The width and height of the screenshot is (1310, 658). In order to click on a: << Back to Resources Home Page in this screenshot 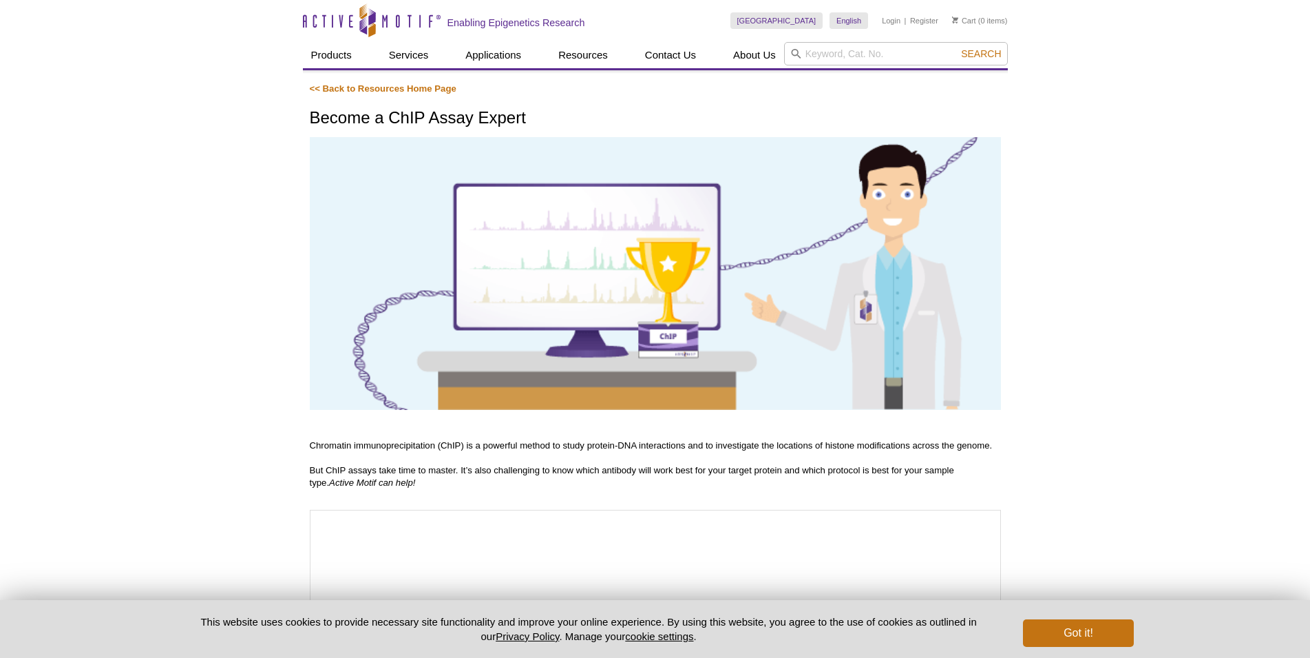, I will do `click(383, 88)`.